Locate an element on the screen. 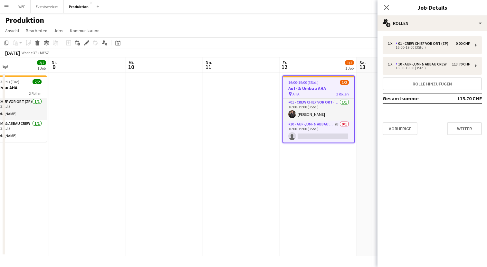 The height and width of the screenshot is (267, 487). a: Jobs is located at coordinates (59, 31).